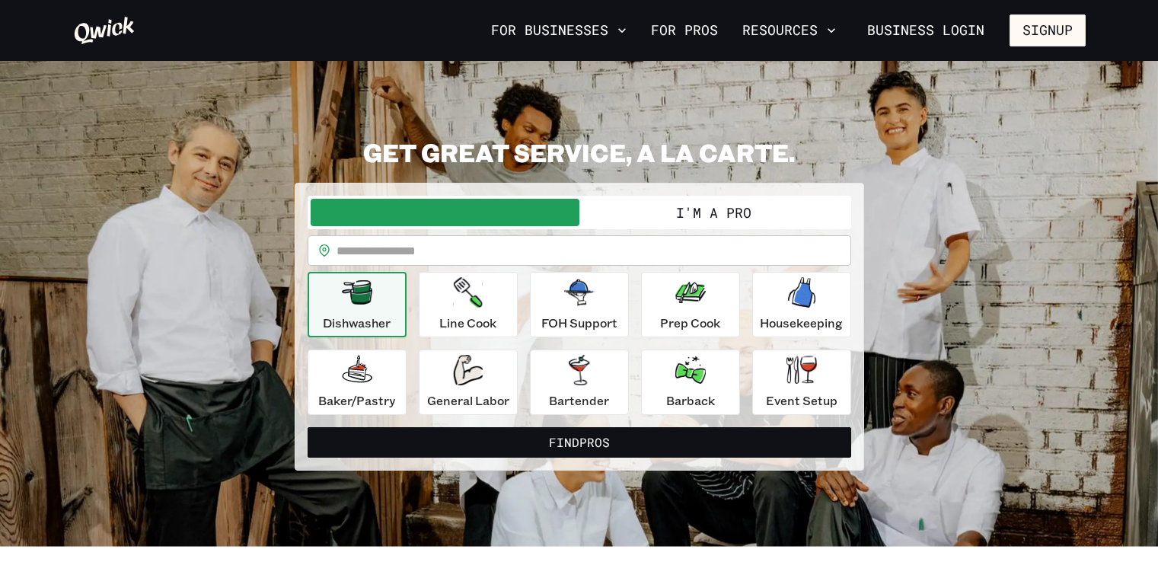  Describe the element at coordinates (468, 323) in the screenshot. I see `p: Line Cook` at that location.